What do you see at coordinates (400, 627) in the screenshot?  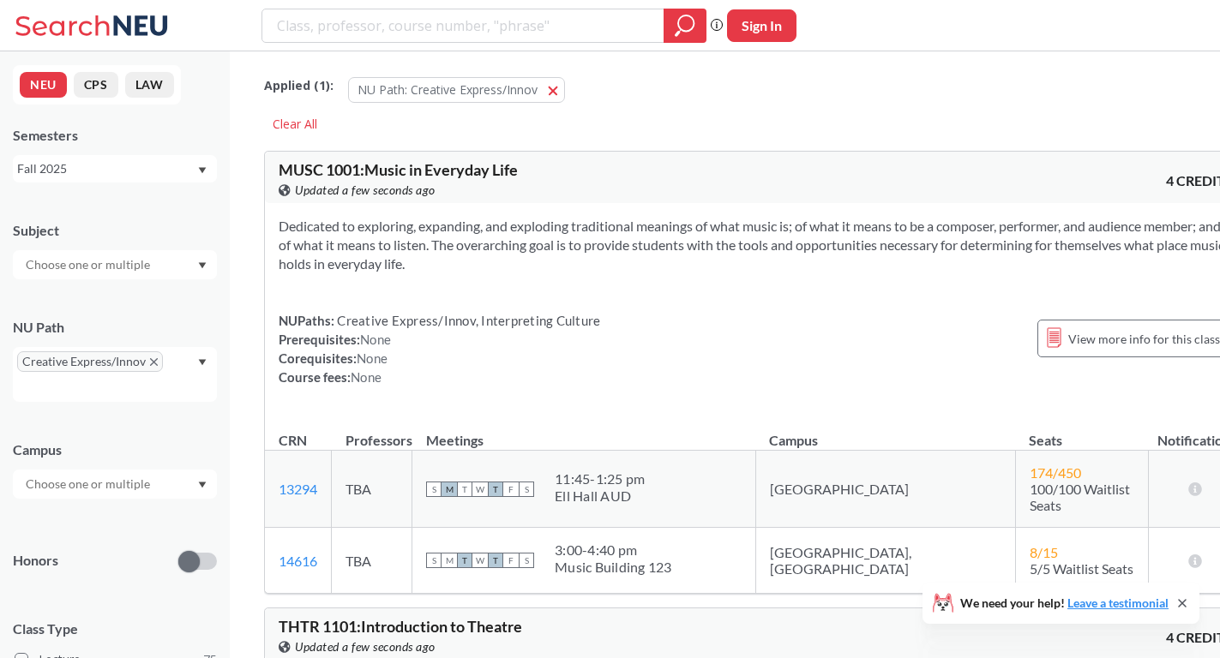 I see `span: THTR 1101 : Introduction to Theatre` at bounding box center [400, 627].